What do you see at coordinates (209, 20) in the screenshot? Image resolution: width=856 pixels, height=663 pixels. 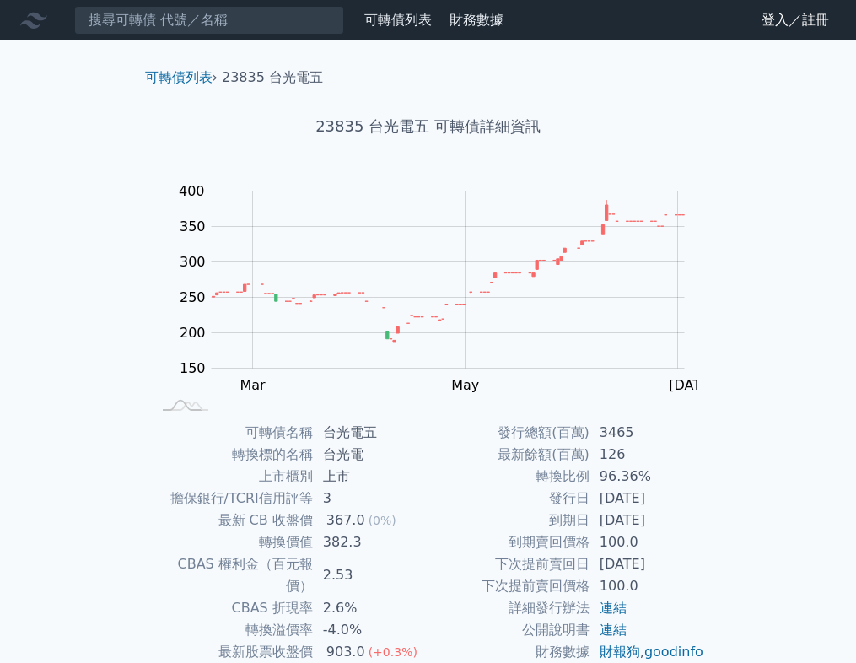 I see `input: 搜尋可轉債 代號／名稱` at bounding box center [209, 20].